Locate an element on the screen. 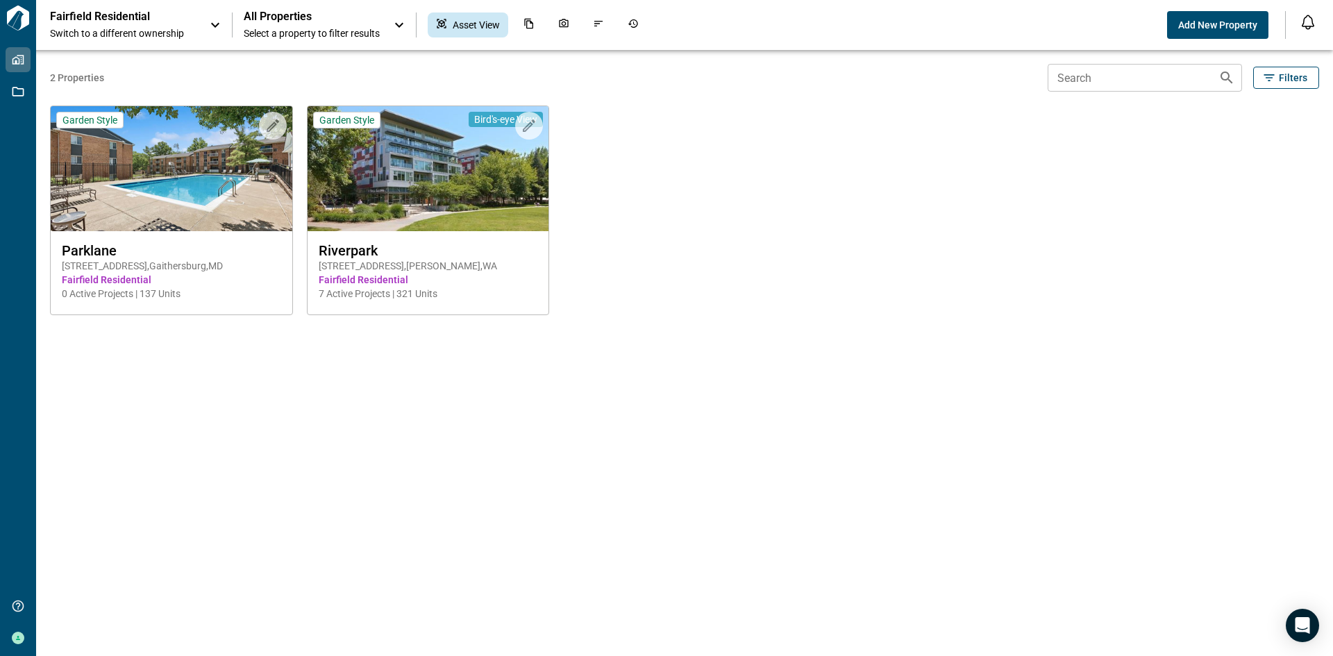  div: Issues & Info is located at coordinates (598, 25).